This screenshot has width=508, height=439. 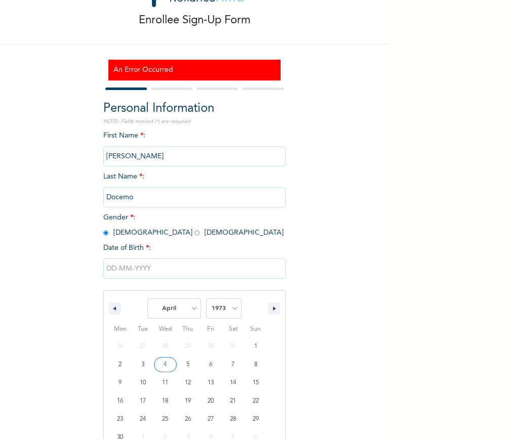 What do you see at coordinates (165, 365) in the screenshot?
I see `button: 4` at bounding box center [165, 365].